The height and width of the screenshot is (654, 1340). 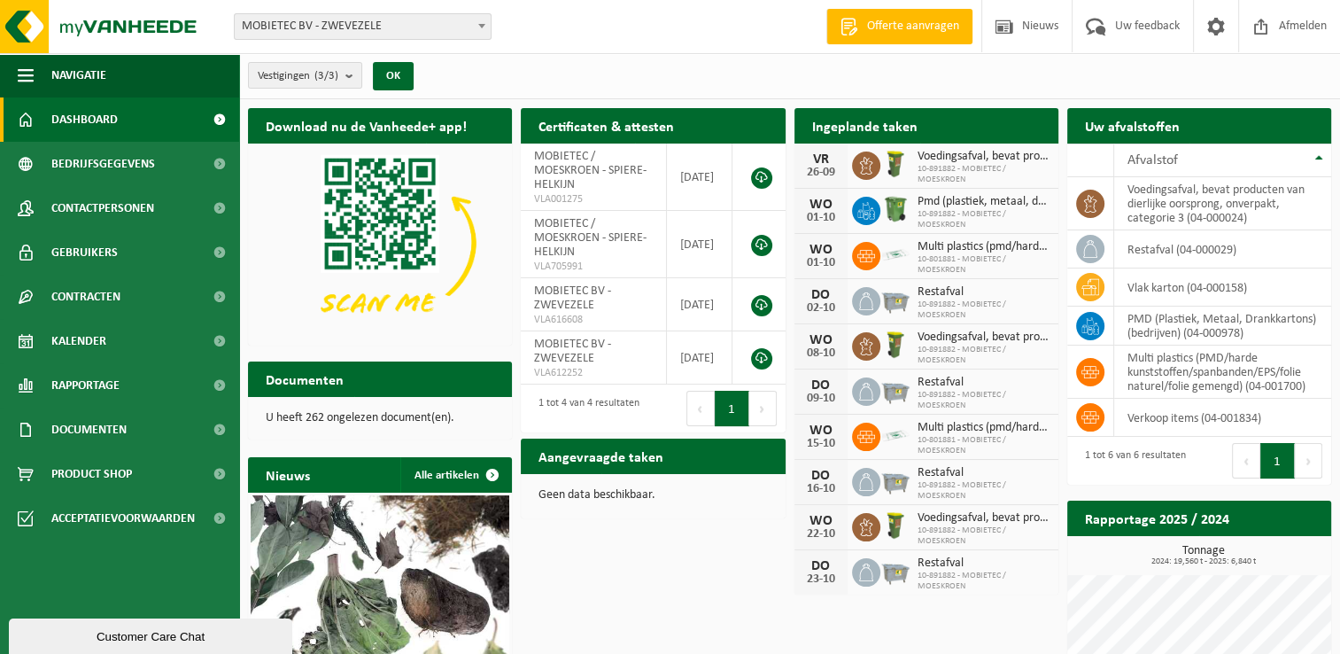 What do you see at coordinates (1223, 372) in the screenshot?
I see `td: multi plastics (PMD/harde kunststoffen/spanbanden/EPS/folie naturel/folie gemengd) (04-001700)` at bounding box center [1223, 372].